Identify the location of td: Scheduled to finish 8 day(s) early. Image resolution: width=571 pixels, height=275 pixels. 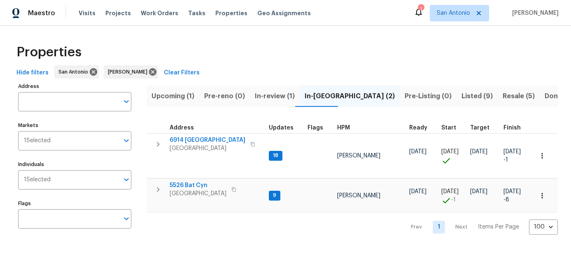
(515, 196).